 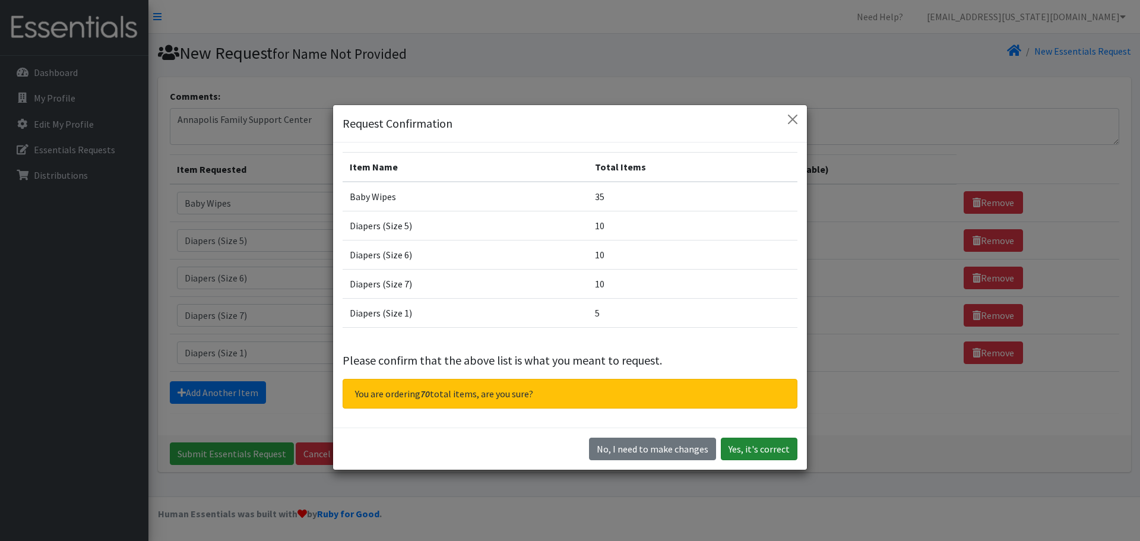 I want to click on td: 35, so click(x=692, y=196).